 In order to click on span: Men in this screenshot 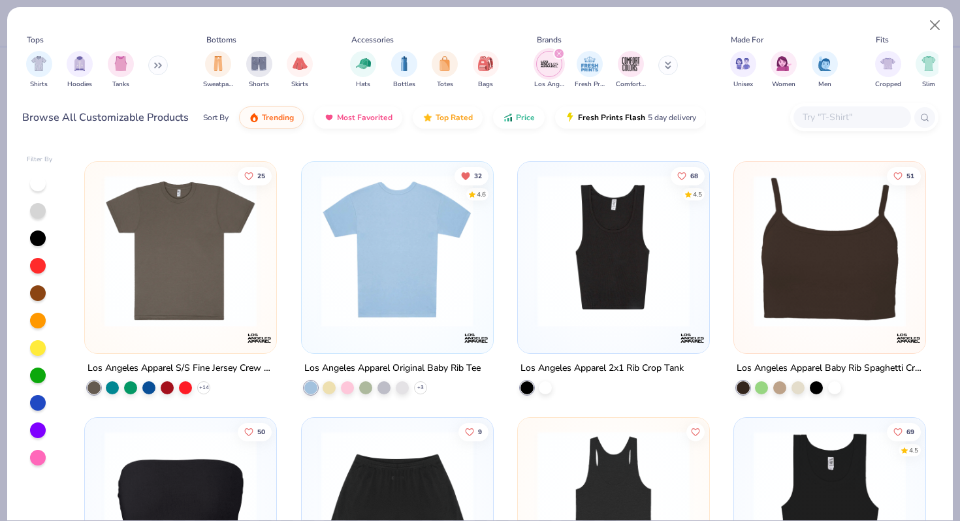, I will do `click(825, 84)`.